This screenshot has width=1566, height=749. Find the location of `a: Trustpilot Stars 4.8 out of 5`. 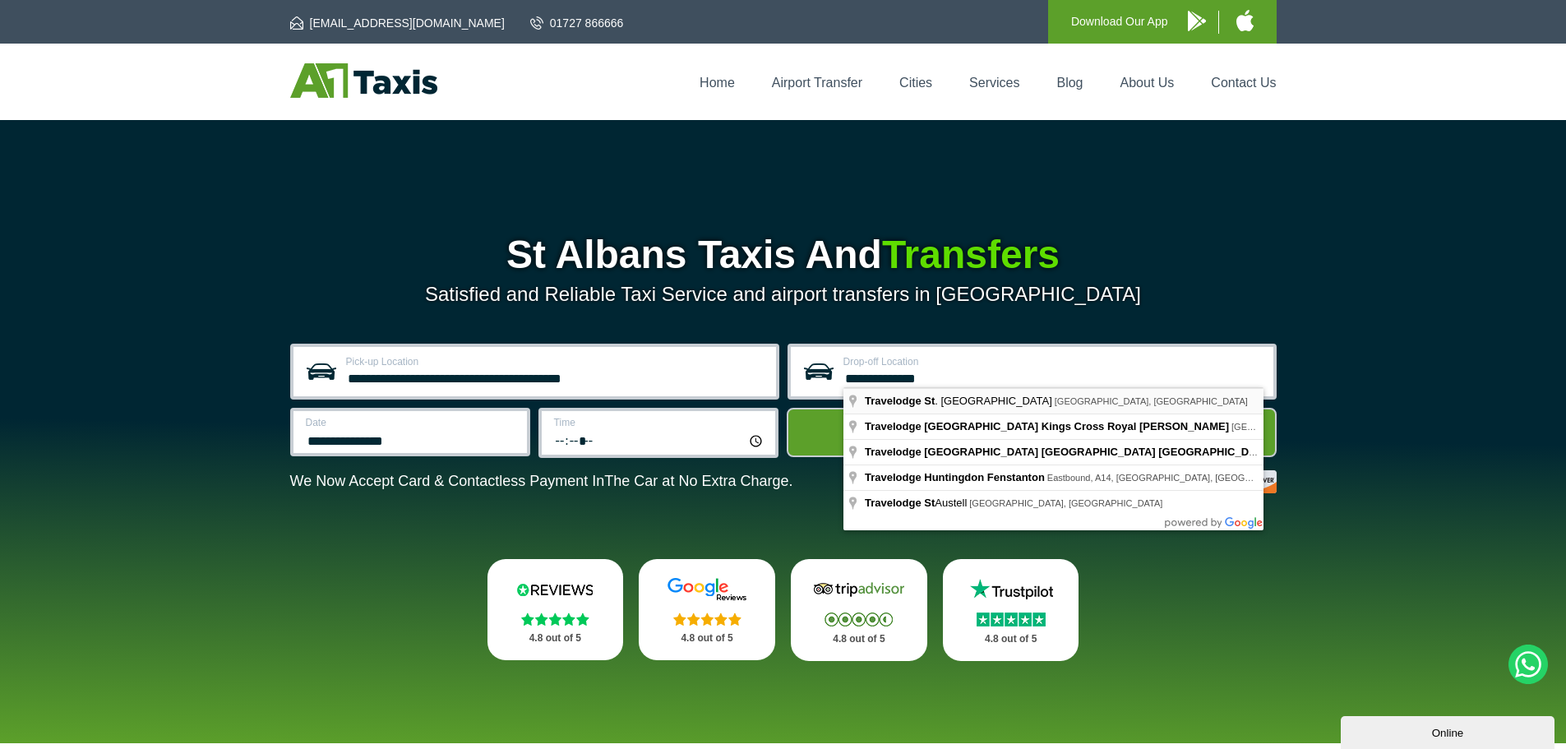

a: Trustpilot Stars 4.8 out of 5 is located at coordinates (1011, 610).